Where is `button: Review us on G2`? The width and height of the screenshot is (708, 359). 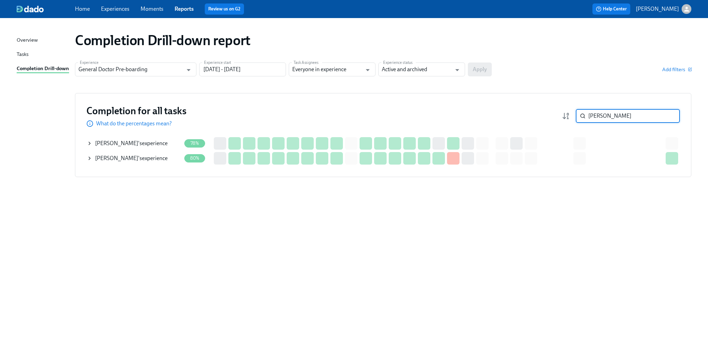 button: Review us on G2 is located at coordinates (224, 9).